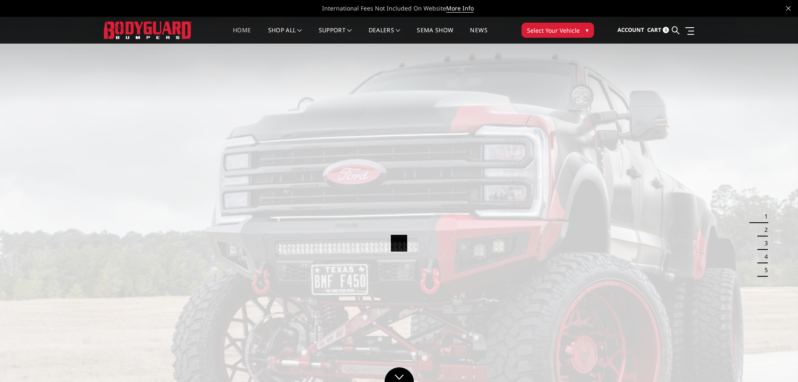 The image size is (798, 382). What do you see at coordinates (385, 35) in the screenshot?
I see `a: Dealers` at bounding box center [385, 35].